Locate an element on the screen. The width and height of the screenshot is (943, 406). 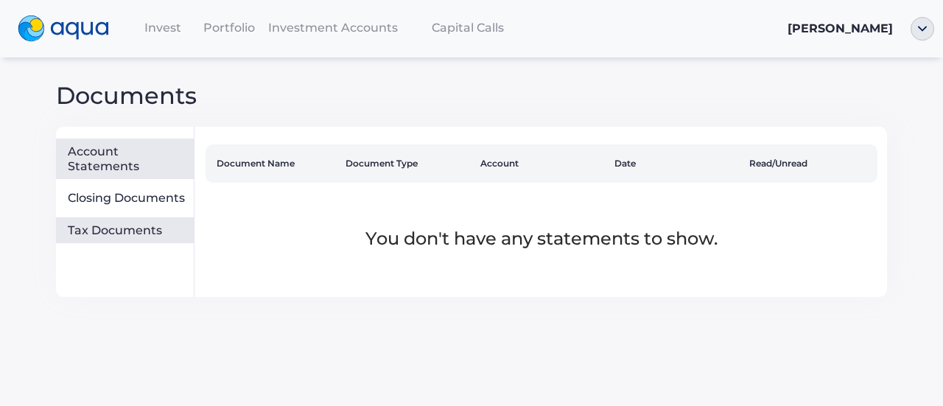
th: Document Name is located at coordinates (272, 163).